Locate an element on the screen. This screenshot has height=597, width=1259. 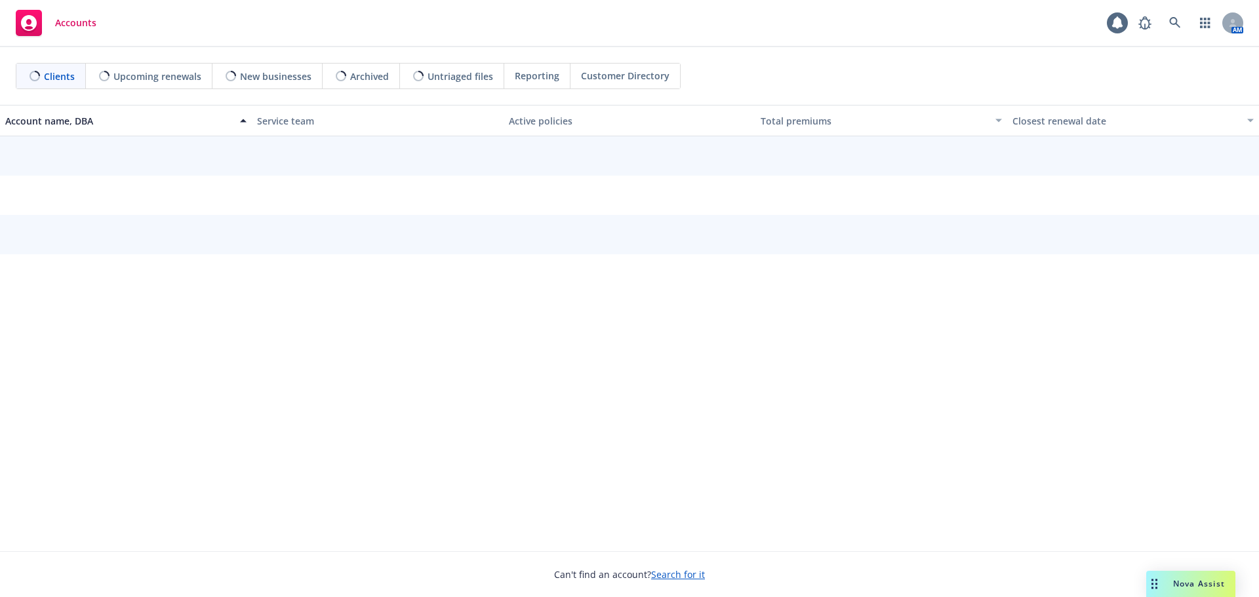
span: Archived is located at coordinates (369, 76).